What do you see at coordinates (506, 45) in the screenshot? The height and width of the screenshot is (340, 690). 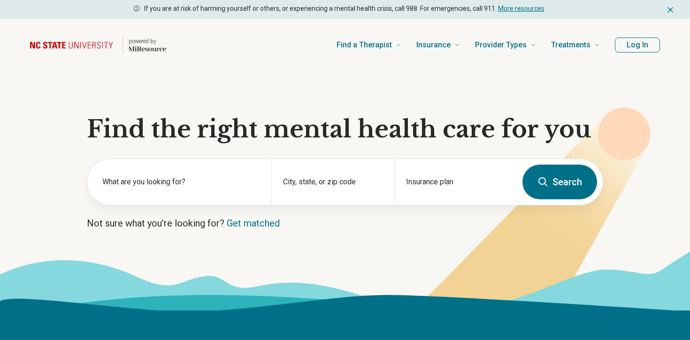 I see `a: Provider Types` at bounding box center [506, 45].